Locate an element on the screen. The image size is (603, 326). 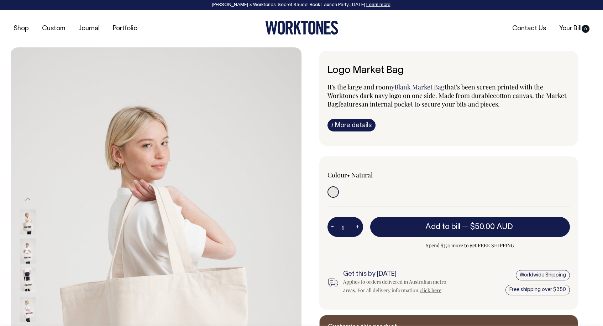
span: cotton canvas, the Market Bag is located at coordinates (447, 100).